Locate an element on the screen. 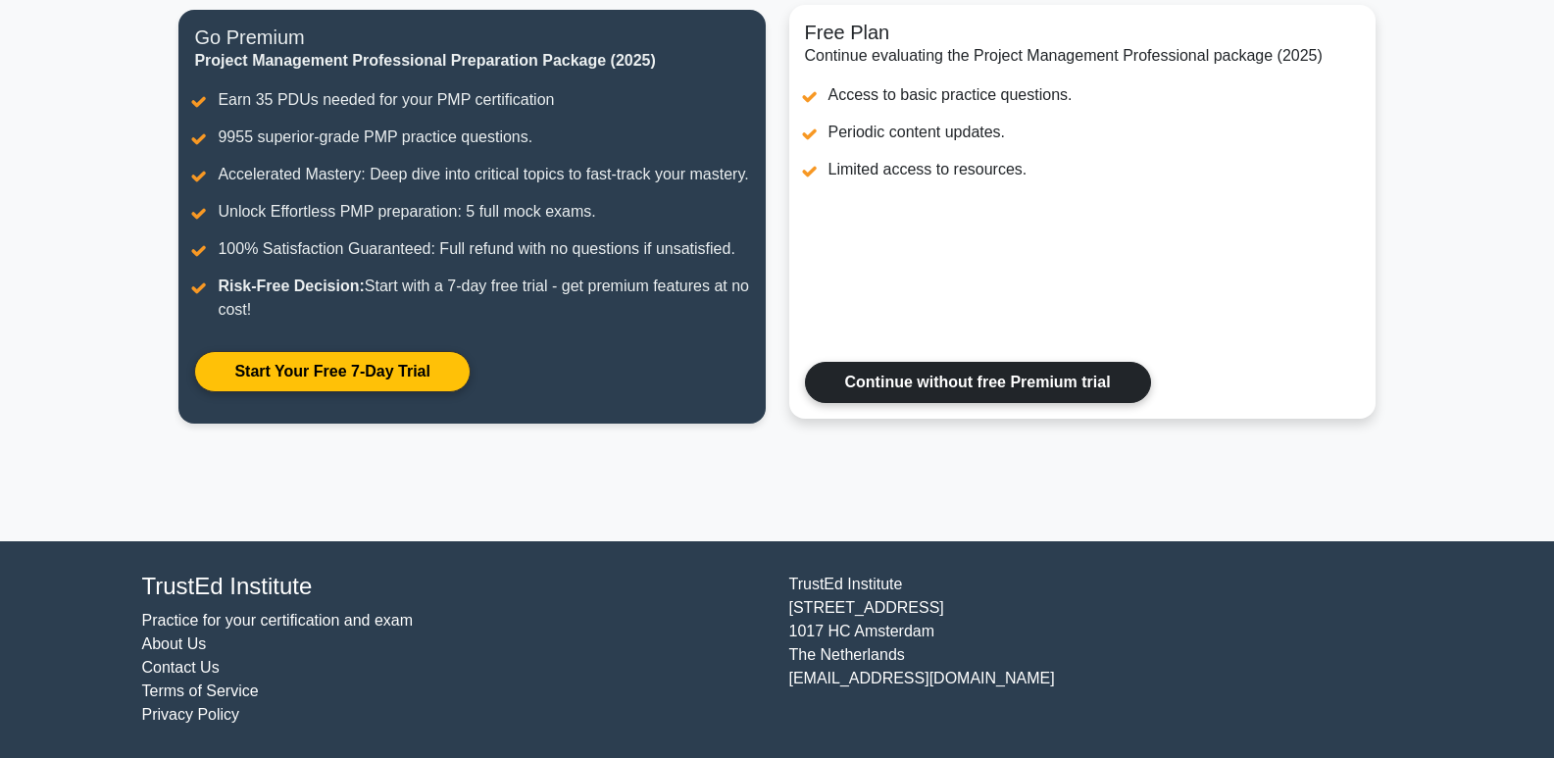 The height and width of the screenshot is (758, 1554). a: Terms of Service is located at coordinates (200, 690).